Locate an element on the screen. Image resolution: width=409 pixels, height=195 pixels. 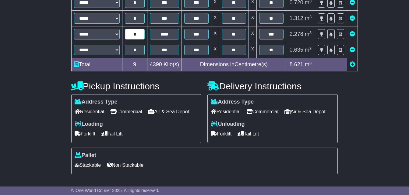
span: 1.312 is located at coordinates (296, 18).